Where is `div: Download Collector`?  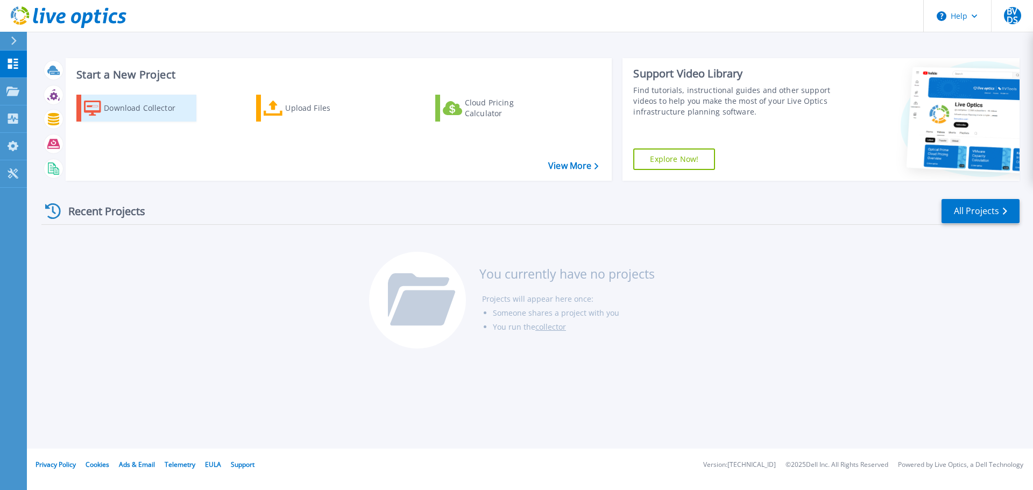 div: Download Collector is located at coordinates (147, 108).